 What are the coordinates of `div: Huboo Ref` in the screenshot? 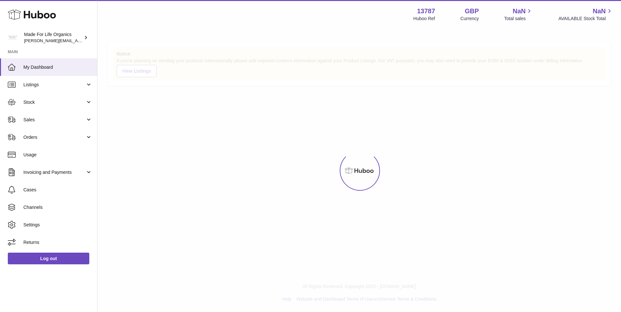 It's located at (424, 19).